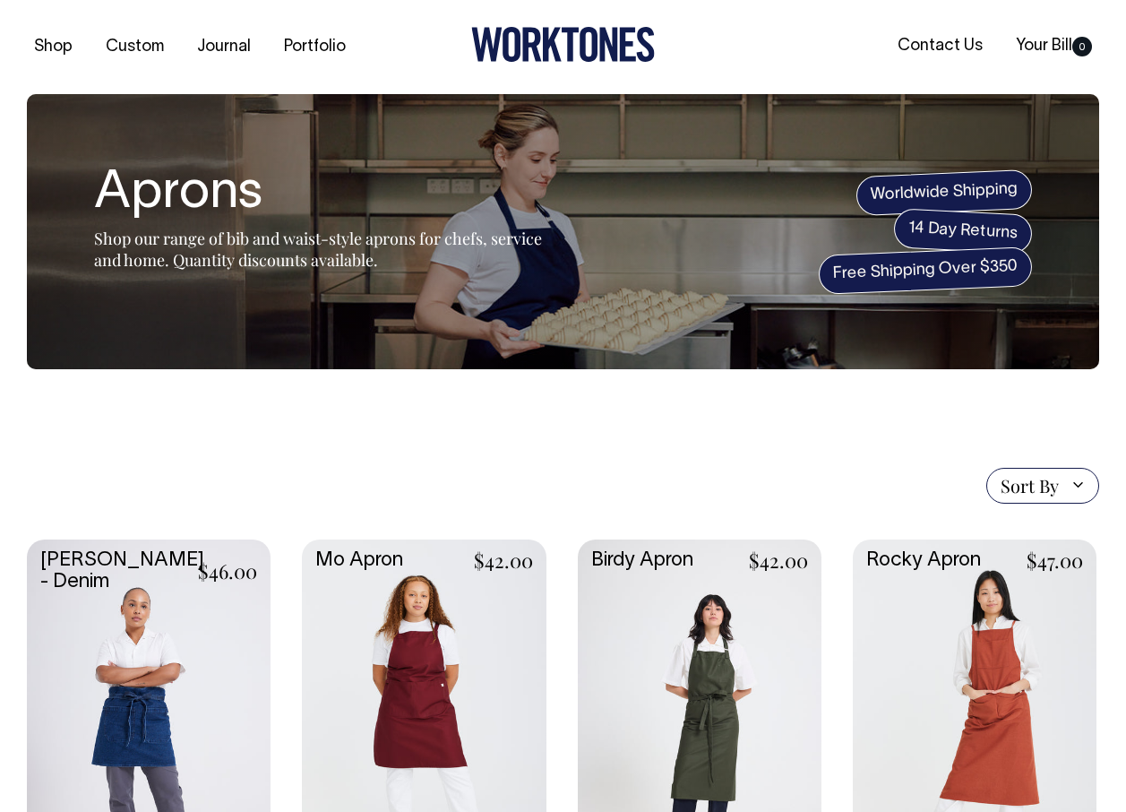 The width and height of the screenshot is (1126, 812). What do you see at coordinates (1054, 46) in the screenshot?
I see `a: Your Bill0` at bounding box center [1054, 46].